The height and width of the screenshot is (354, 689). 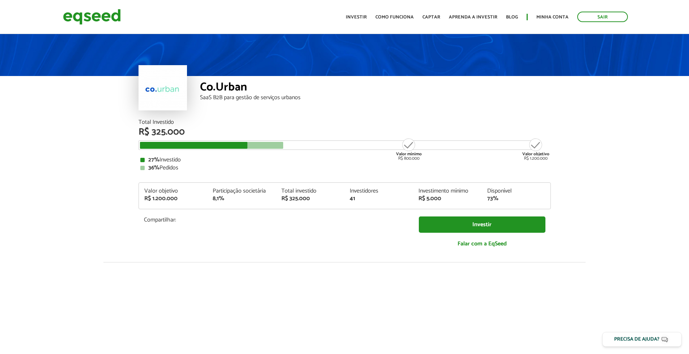 I want to click on p: Compartilhar:, so click(x=276, y=219).